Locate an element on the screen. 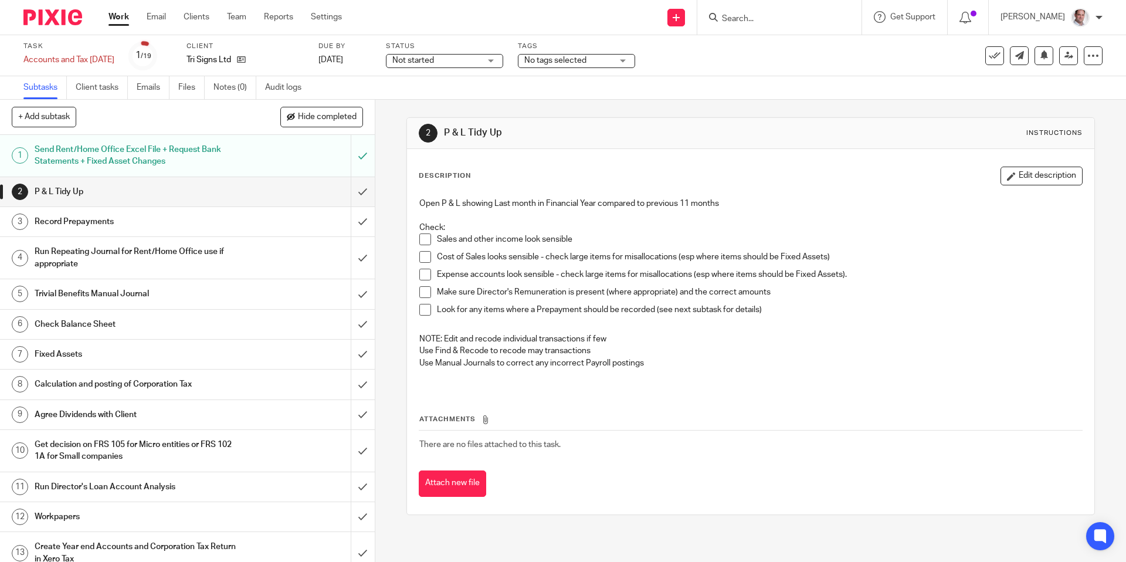 This screenshot has height=562, width=1126. h1: Send Rent/Home Office Excel File + Request Bank Statements + Fixed Asset Changes is located at coordinates (136, 155).